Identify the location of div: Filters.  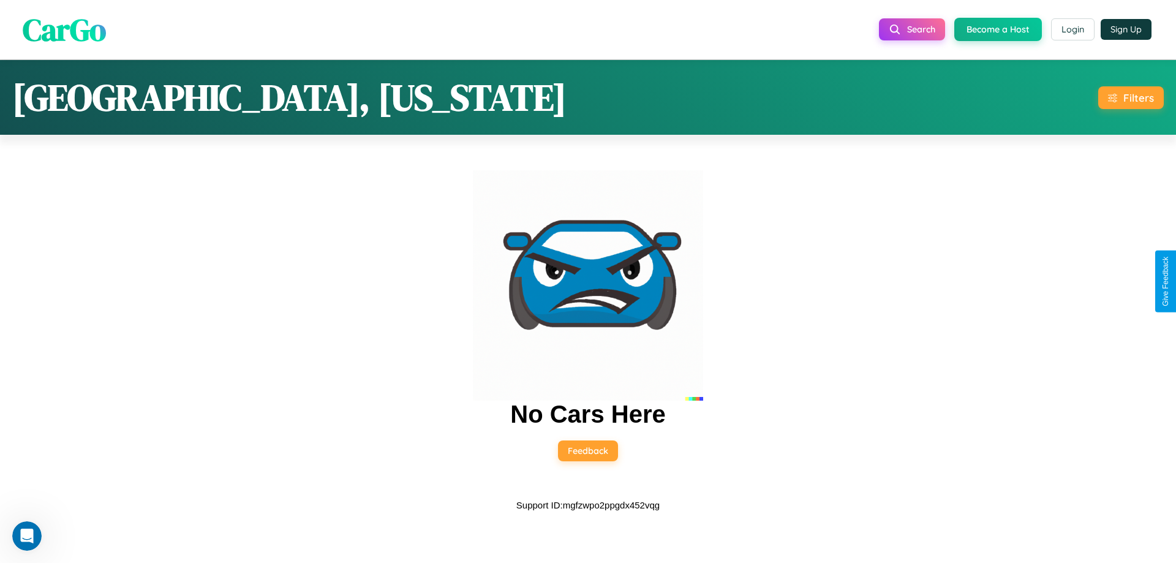
(1138, 97).